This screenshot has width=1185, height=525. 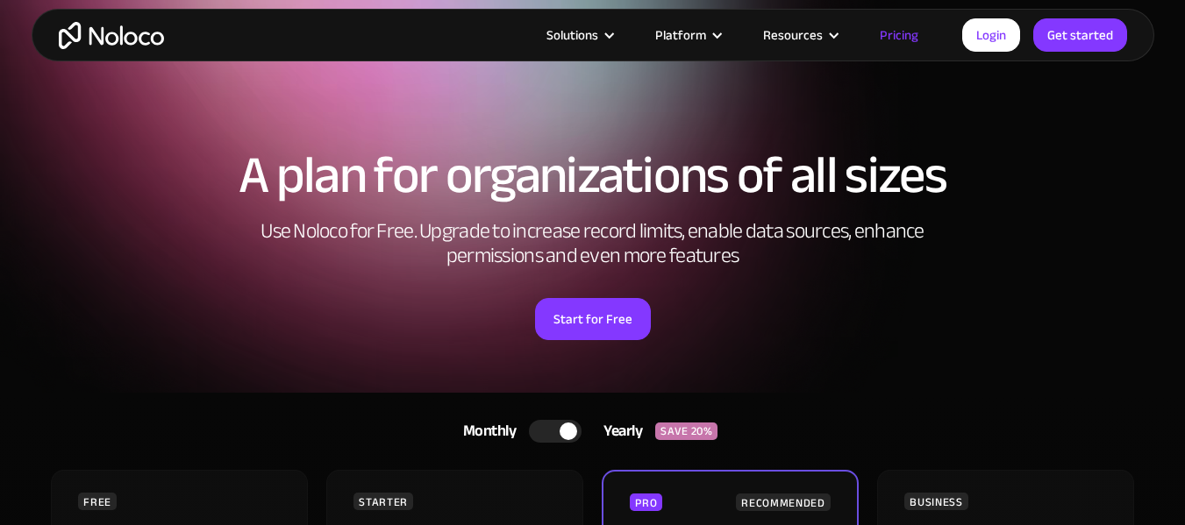 What do you see at coordinates (686, 431) in the screenshot?
I see `div: SAVE 20%` at bounding box center [686, 431].